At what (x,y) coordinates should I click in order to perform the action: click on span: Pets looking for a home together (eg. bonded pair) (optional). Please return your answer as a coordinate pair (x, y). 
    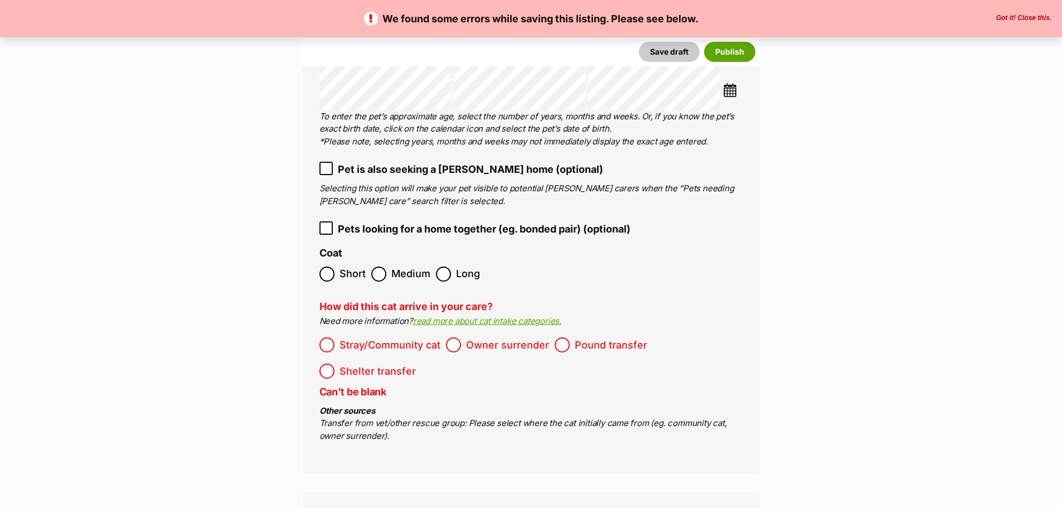
    Looking at the image, I should click on (484, 228).